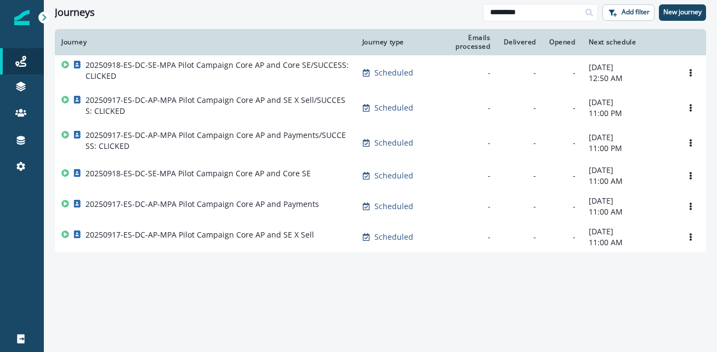 The width and height of the screenshot is (717, 352). Describe the element at coordinates (217, 71) in the screenshot. I see `p: 20250918-ES-DC-SE-MPA Pilot Campaign Core AP and Core SE/SUCCESS: CLICKED` at that location.